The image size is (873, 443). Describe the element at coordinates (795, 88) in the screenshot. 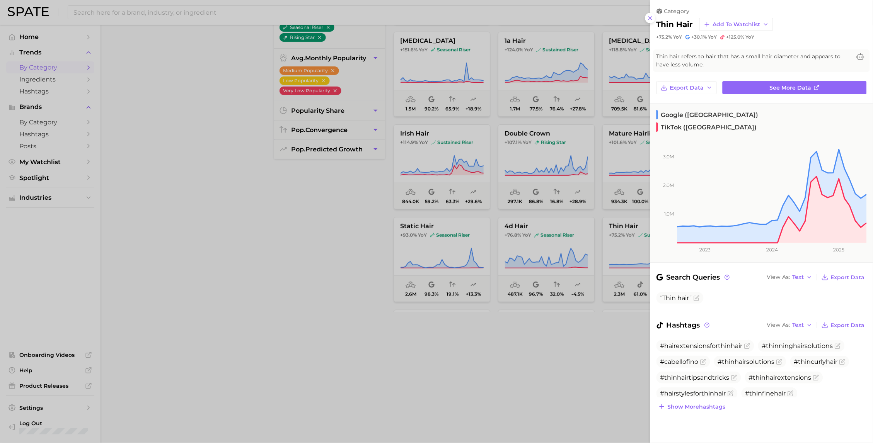

I see `a: See more data` at that location.